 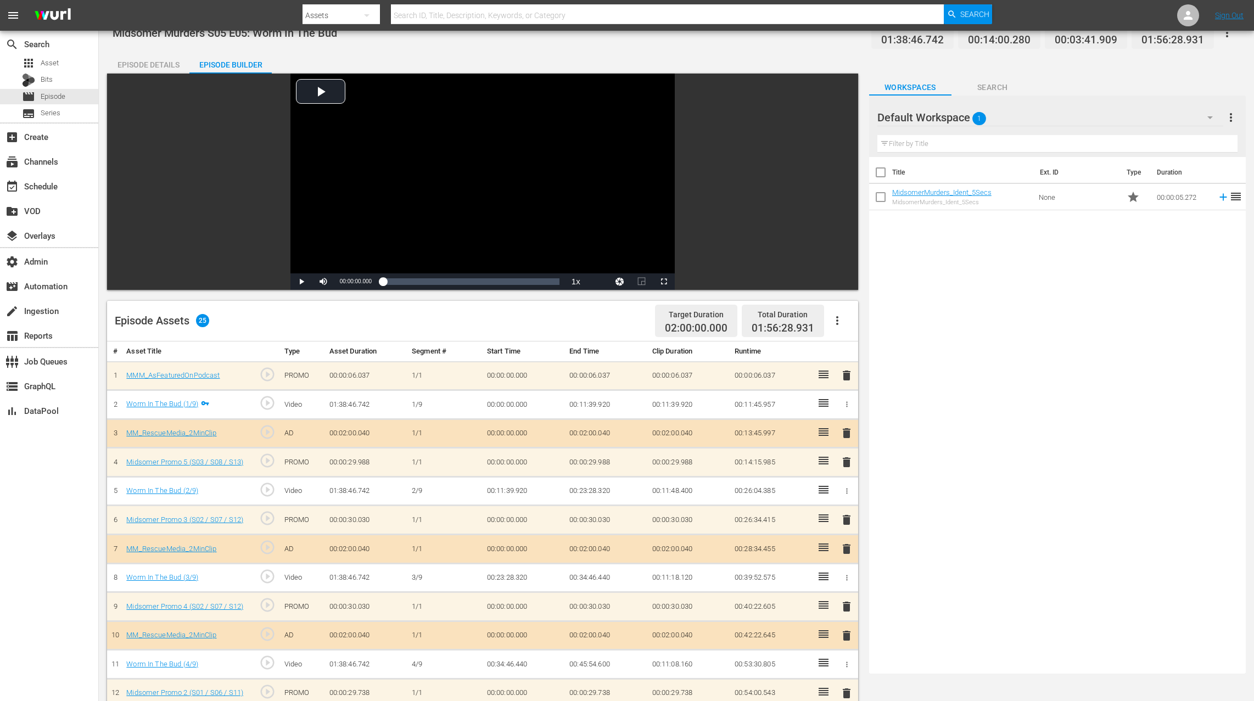 I want to click on td: 3/9, so click(x=445, y=577).